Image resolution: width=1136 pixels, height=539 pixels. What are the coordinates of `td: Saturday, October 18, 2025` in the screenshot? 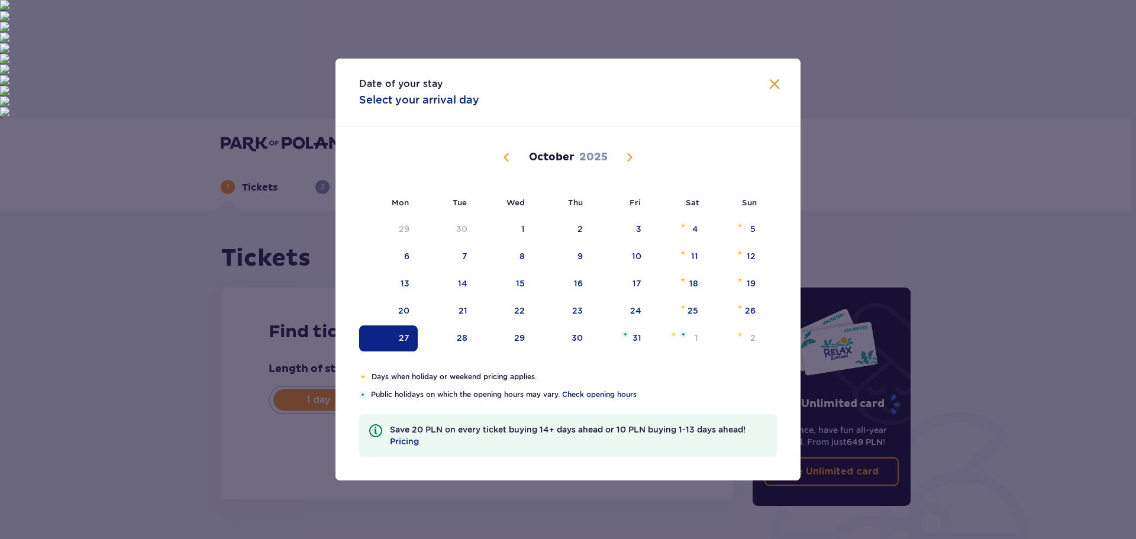 It's located at (678, 284).